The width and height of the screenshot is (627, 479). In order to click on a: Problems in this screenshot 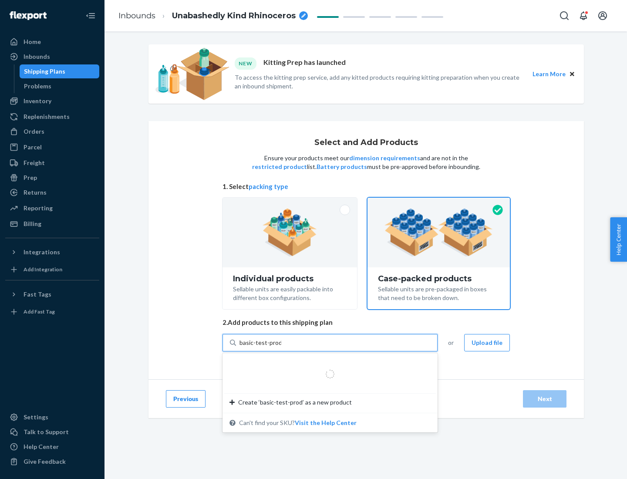, I will do `click(60, 86)`.